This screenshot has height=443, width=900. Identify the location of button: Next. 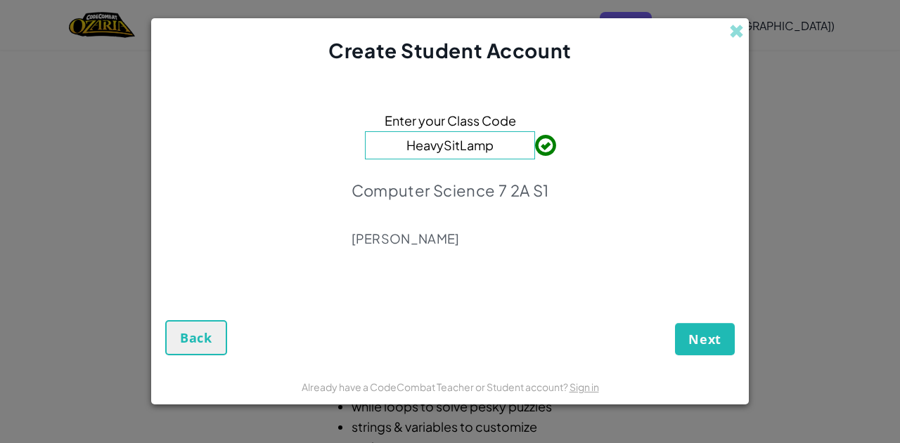
(704, 339).